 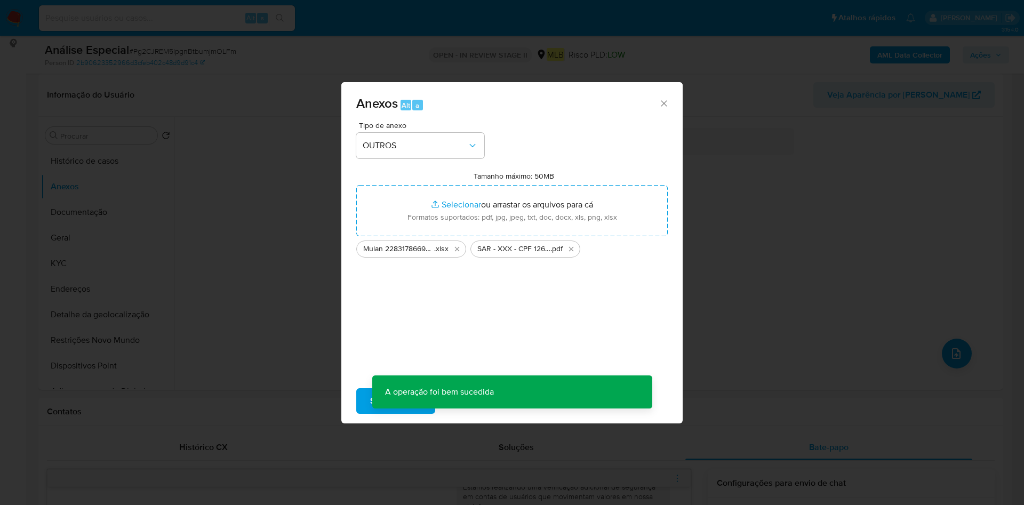 What do you see at coordinates (556, 249) in the screenshot?
I see `span: .pdf` at bounding box center [556, 249].